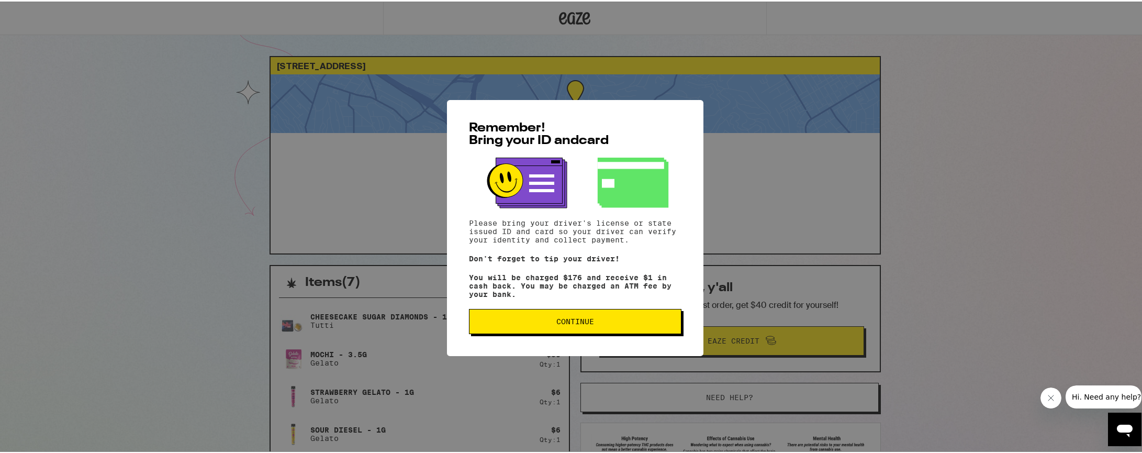 This screenshot has height=453, width=1142. Describe the element at coordinates (575, 320) in the screenshot. I see `button: Continue` at that location.